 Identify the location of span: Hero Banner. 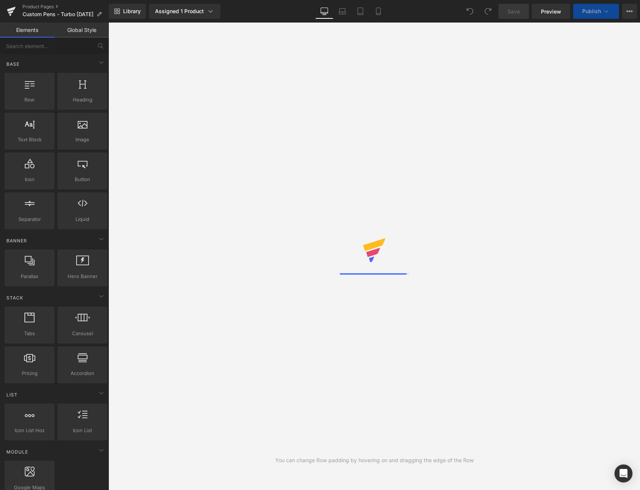
(82, 276).